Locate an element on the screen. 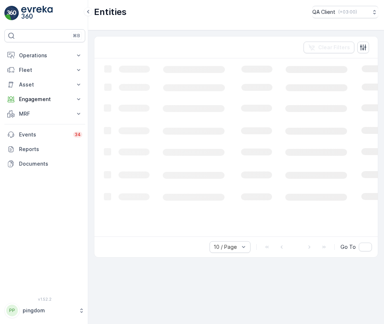  p: ( +03:00 ) is located at coordinates (347, 12).